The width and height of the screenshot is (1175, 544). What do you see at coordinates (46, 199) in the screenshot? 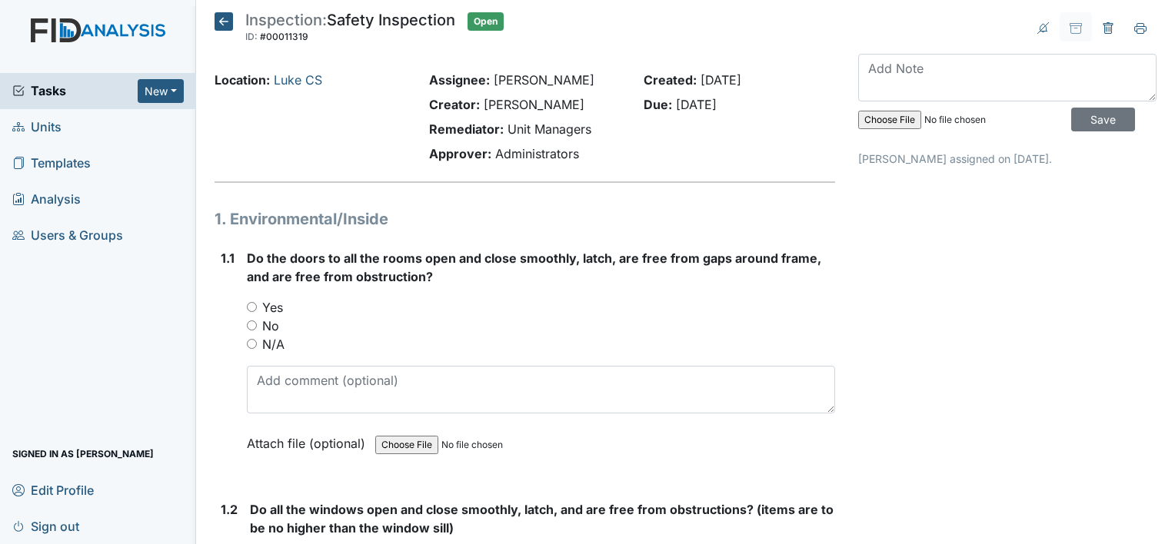
I see `span: Analysis` at bounding box center [46, 199].